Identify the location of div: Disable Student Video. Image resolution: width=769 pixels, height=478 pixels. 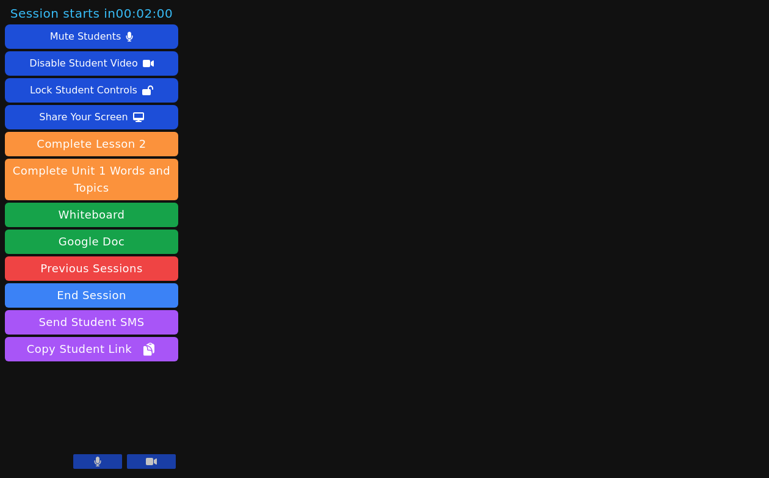
(83, 64).